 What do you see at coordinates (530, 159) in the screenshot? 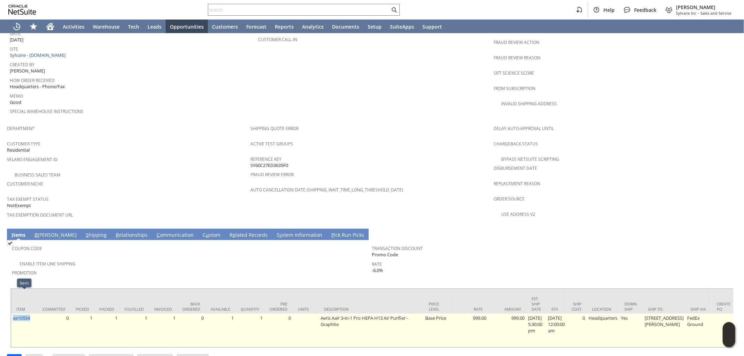
I see `a: Bypass NetSuite Scripting` at bounding box center [530, 159].